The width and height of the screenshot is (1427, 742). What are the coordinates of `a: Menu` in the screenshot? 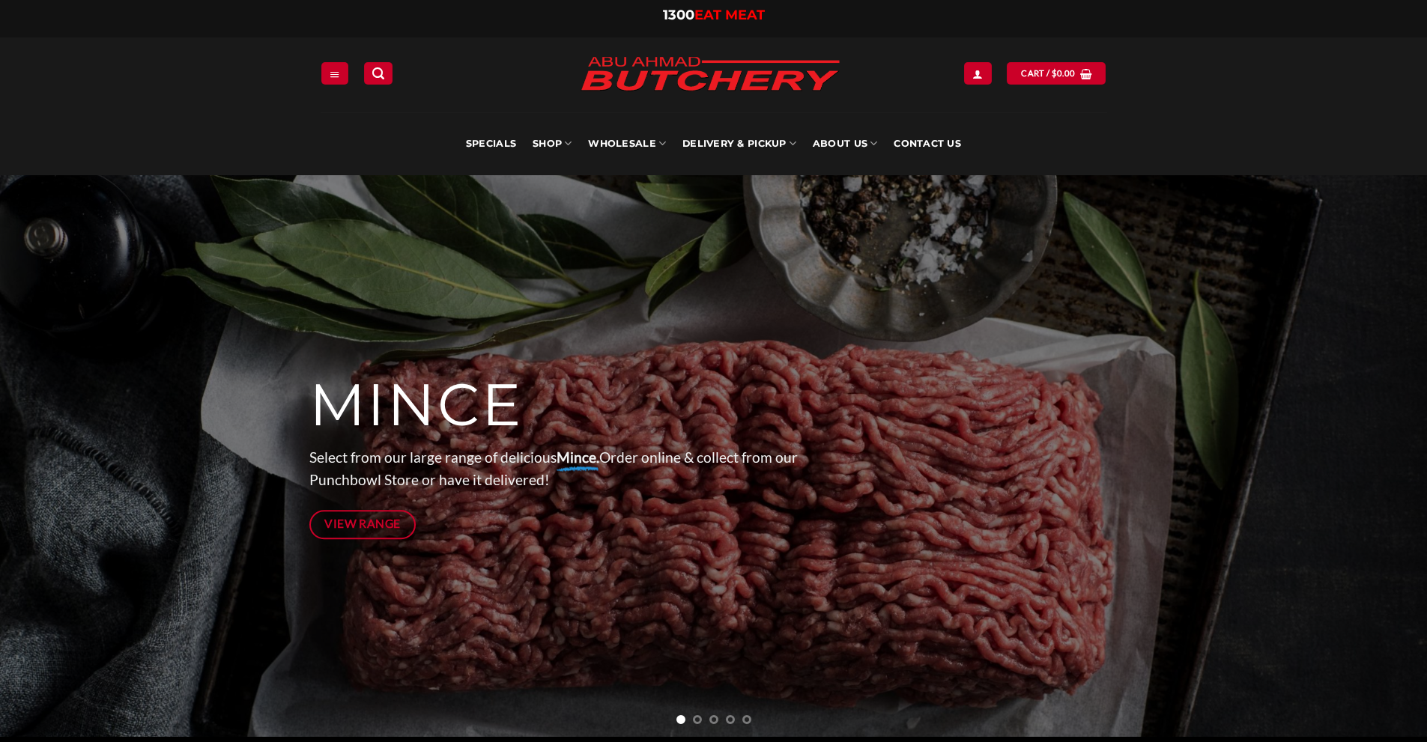 It's located at (335, 73).